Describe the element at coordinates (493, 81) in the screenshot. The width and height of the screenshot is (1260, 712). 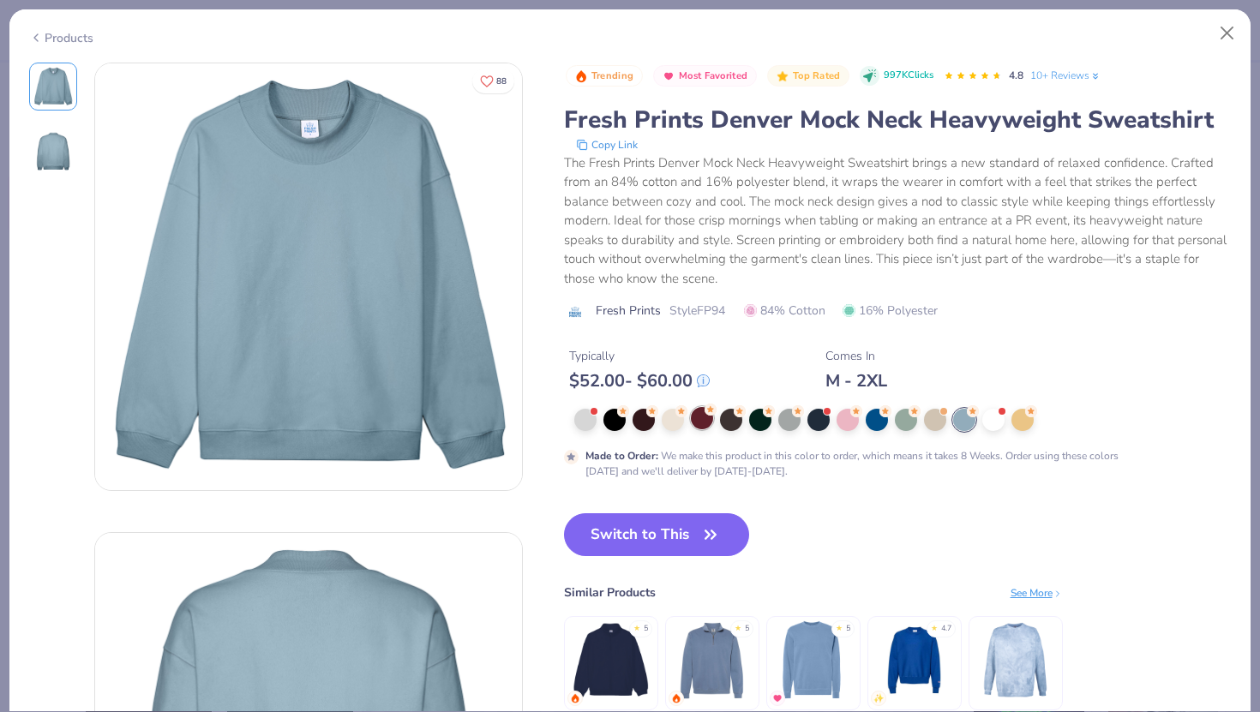
I see `button: Like` at that location.